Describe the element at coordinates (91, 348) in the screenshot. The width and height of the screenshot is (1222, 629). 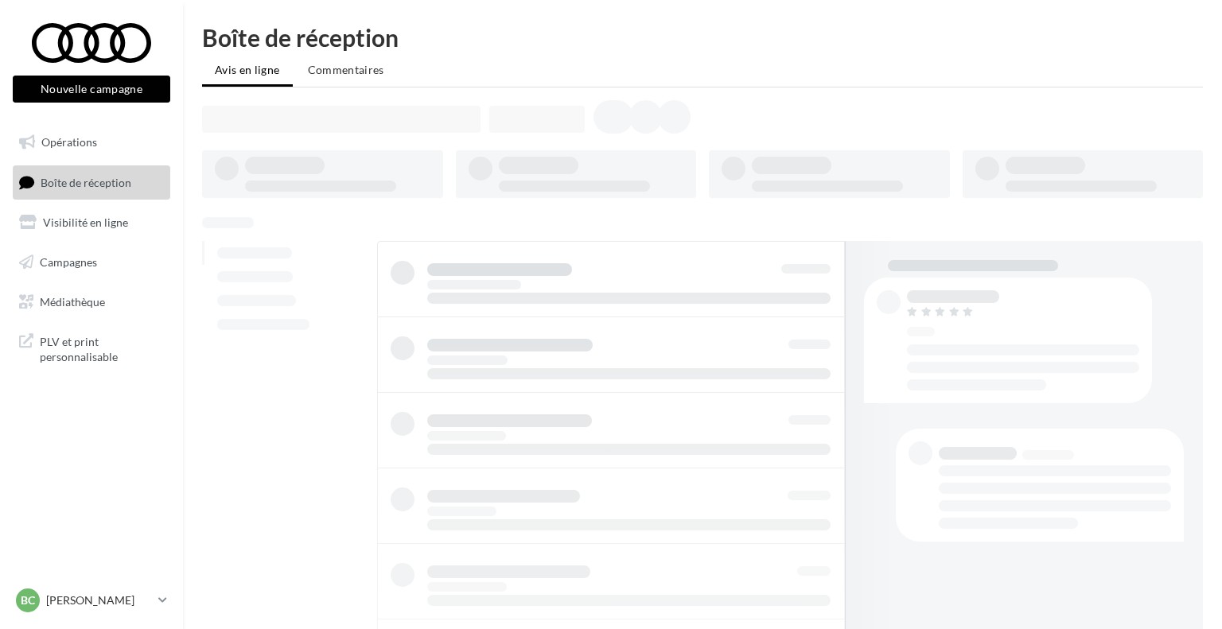
I see `a: PLV et print personnalisable` at that location.